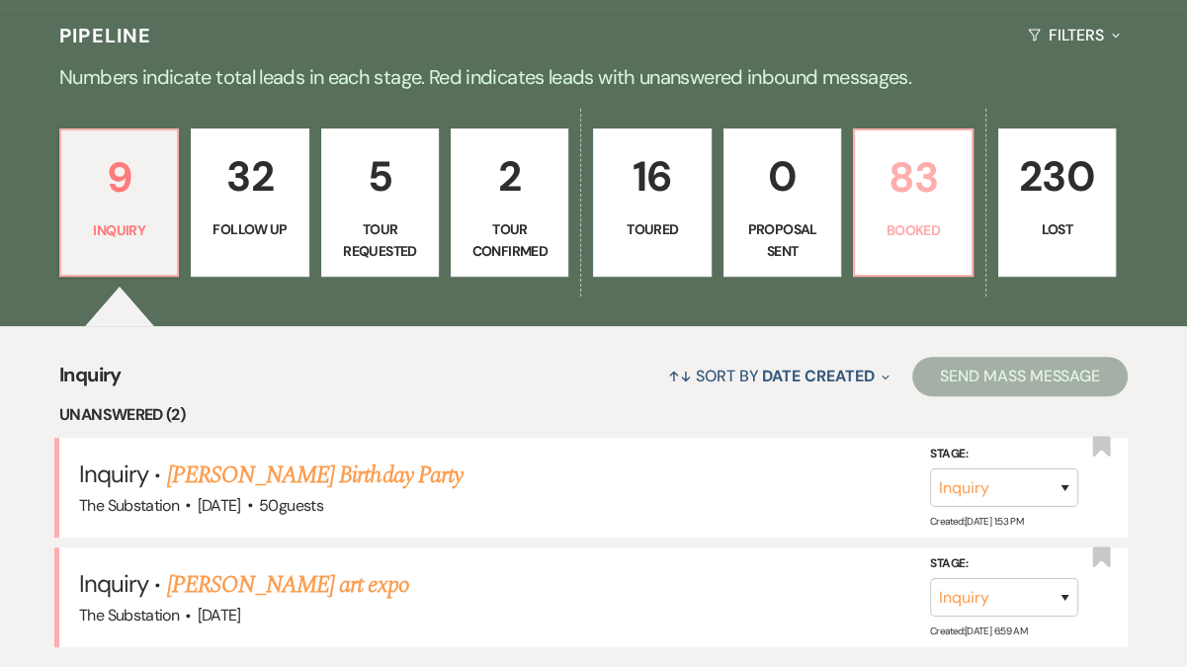  What do you see at coordinates (249, 229) in the screenshot?
I see `p: Follow Up` at bounding box center [249, 229].